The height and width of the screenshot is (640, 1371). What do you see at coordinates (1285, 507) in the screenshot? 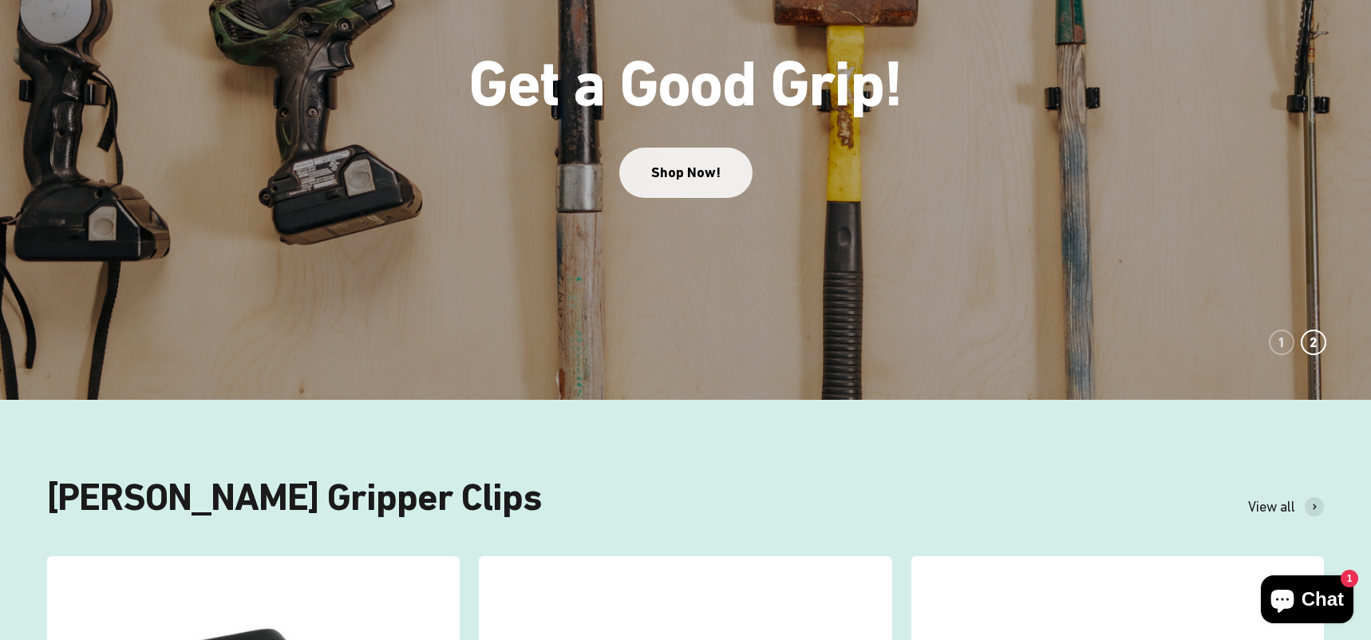
I see `a: View all` at bounding box center [1285, 507].